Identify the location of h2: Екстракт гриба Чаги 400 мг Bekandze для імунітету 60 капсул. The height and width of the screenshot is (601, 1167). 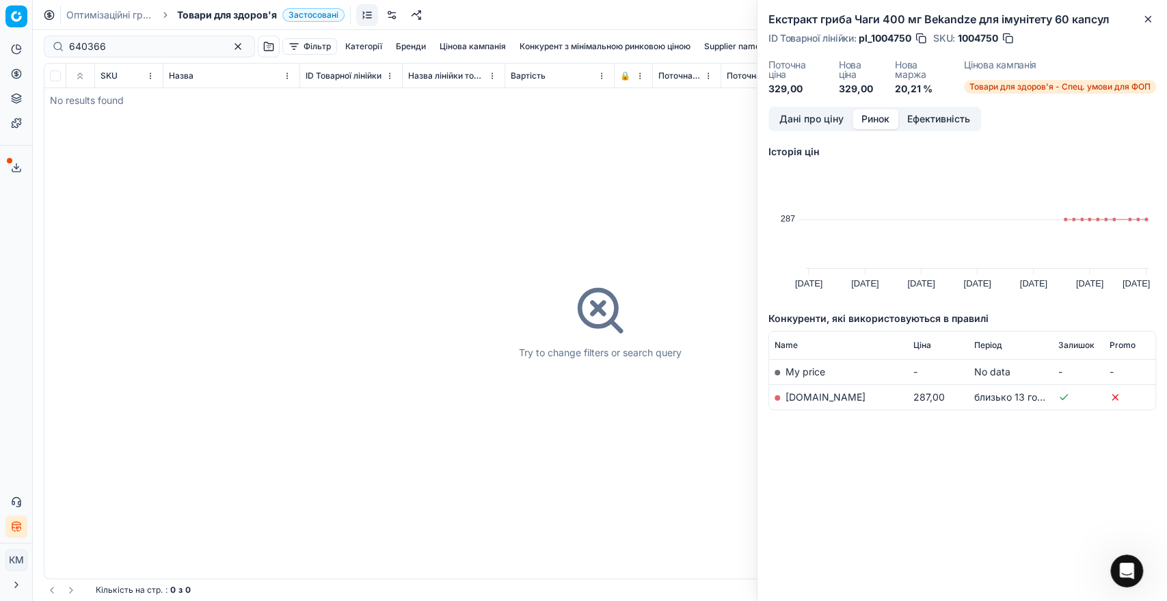
(962, 19).